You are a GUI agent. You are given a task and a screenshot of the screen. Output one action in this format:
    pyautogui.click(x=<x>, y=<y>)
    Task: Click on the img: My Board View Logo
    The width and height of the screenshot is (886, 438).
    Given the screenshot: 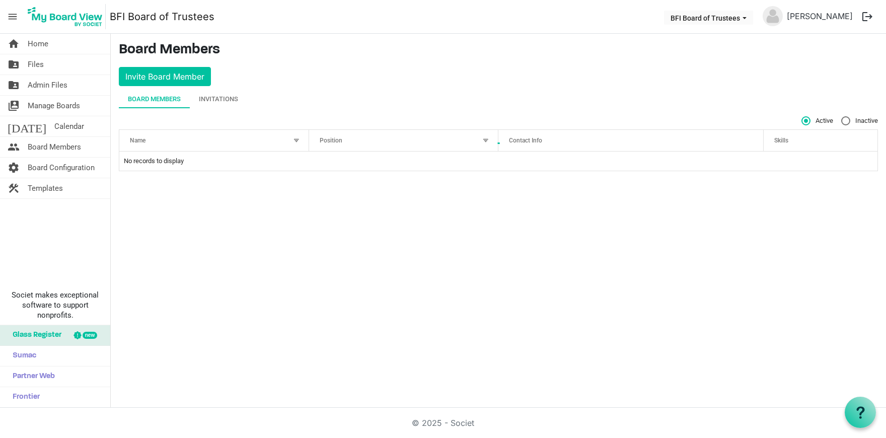 What is the action you would take?
    pyautogui.click(x=65, y=17)
    